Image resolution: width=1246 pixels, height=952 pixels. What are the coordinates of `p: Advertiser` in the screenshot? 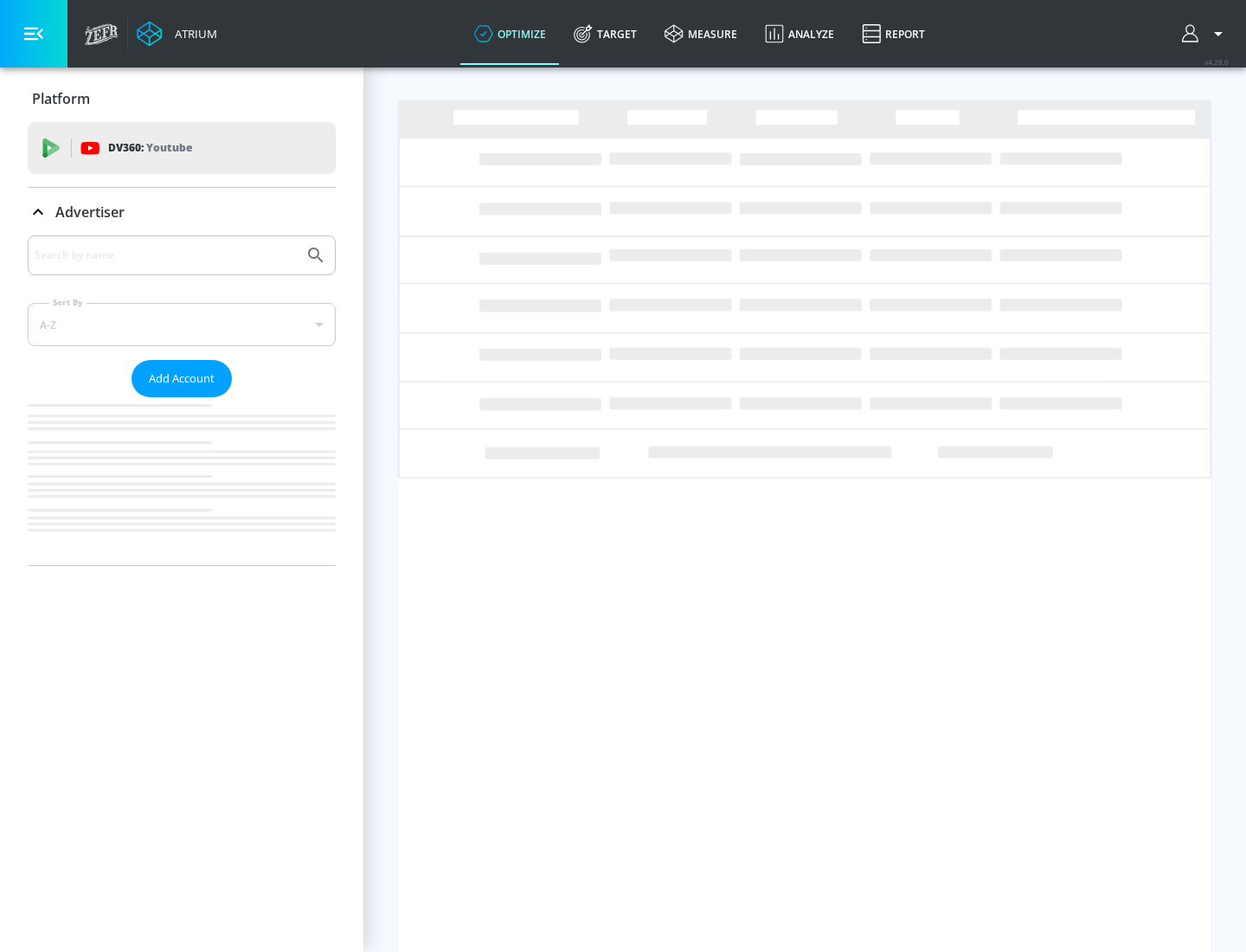 It's located at (90, 212).